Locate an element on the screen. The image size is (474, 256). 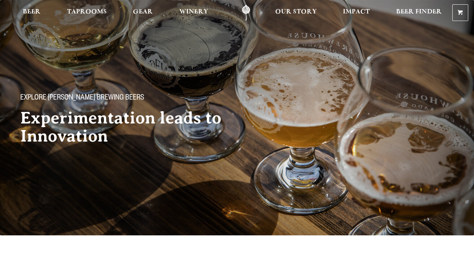
a: Our Story is located at coordinates (296, 13).